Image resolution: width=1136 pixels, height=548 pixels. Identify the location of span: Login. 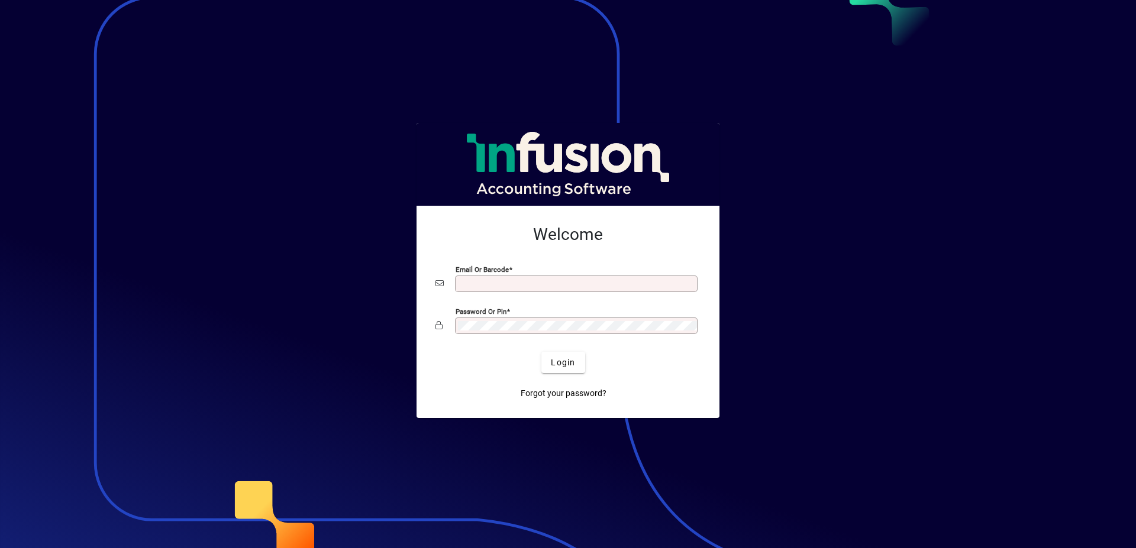
(562, 363).